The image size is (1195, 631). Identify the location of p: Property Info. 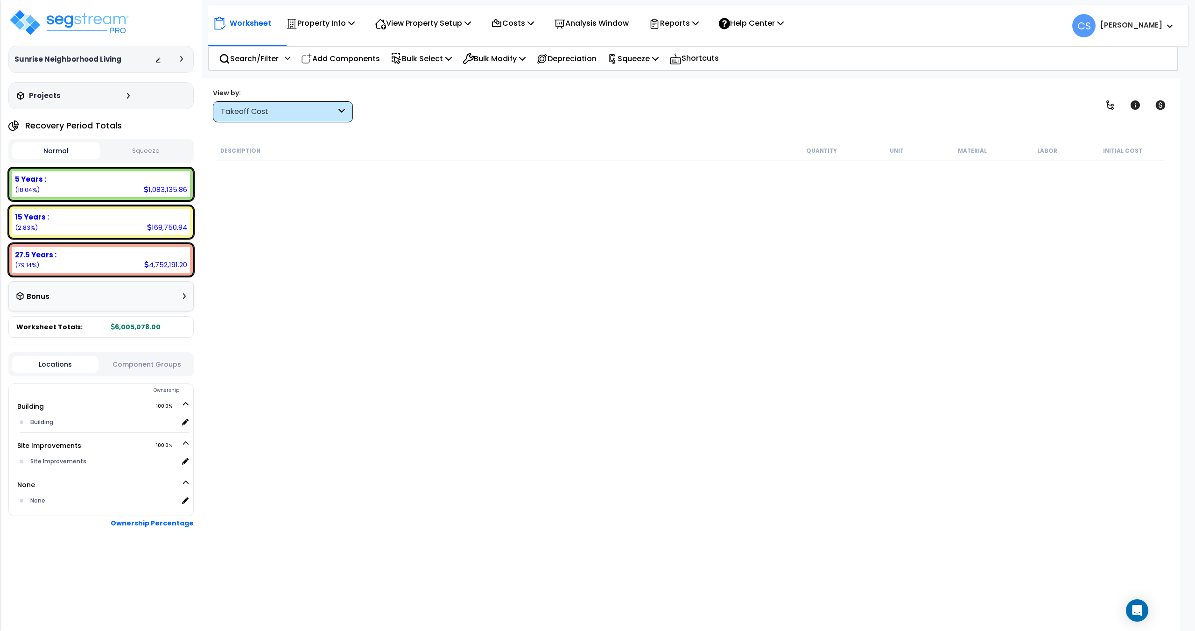
(320, 23).